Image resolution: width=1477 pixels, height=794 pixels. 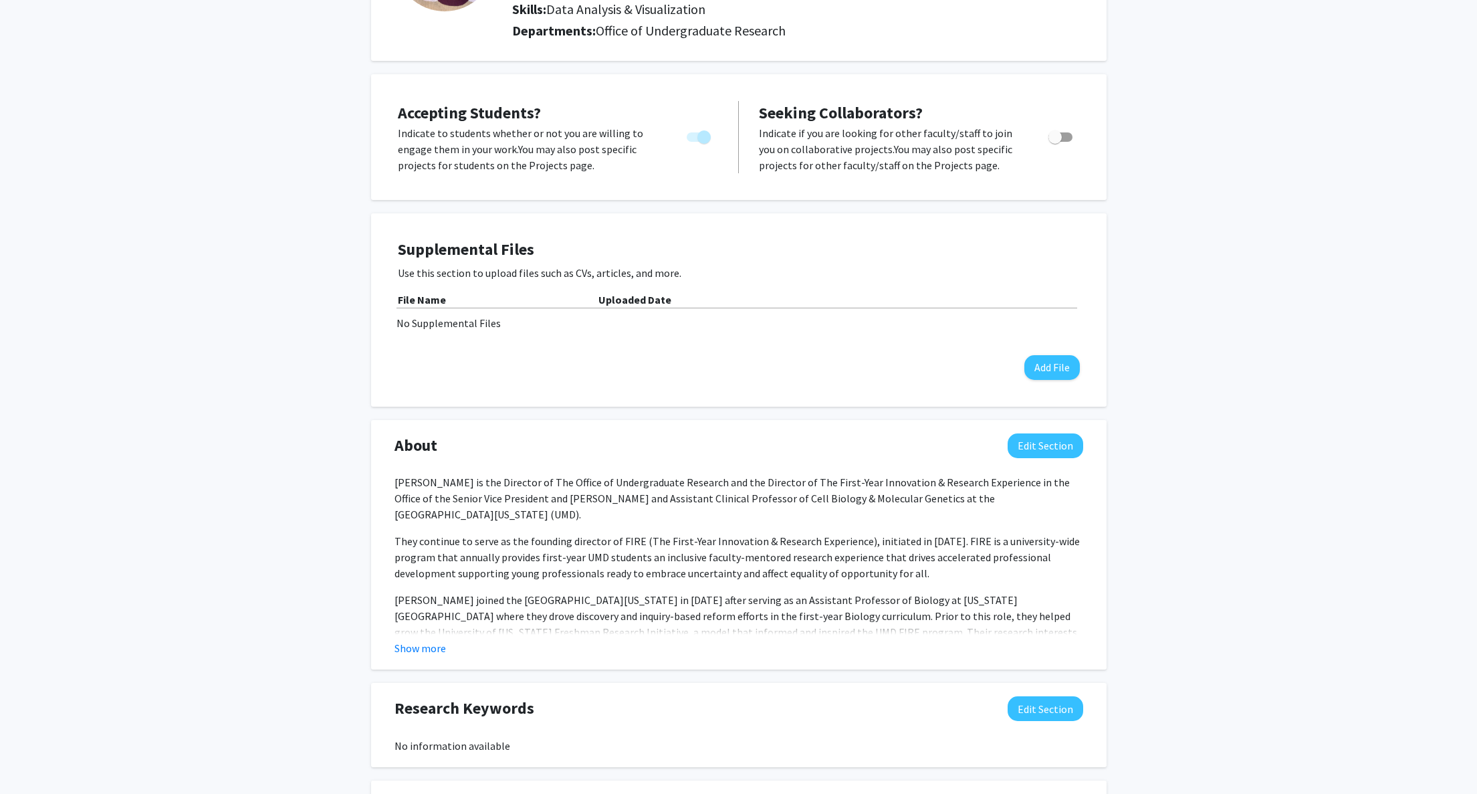 I want to click on span: Data Analysis & Visualization, so click(x=626, y=9).